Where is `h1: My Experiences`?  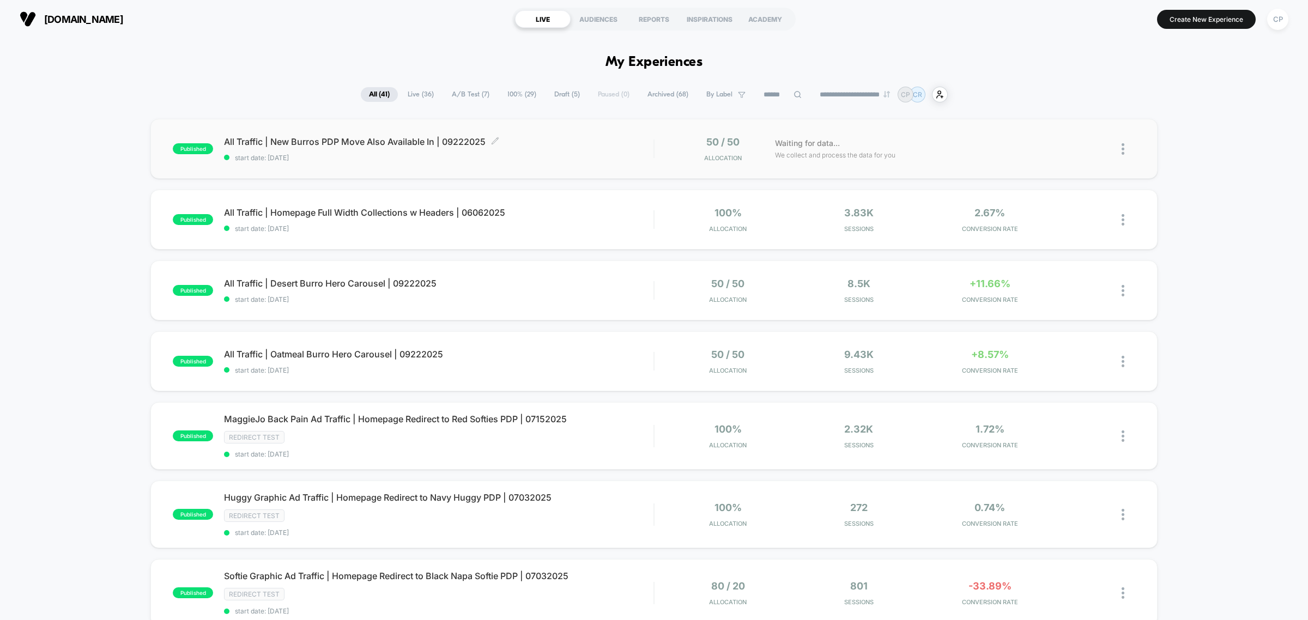
h1: My Experiences is located at coordinates (654, 62).